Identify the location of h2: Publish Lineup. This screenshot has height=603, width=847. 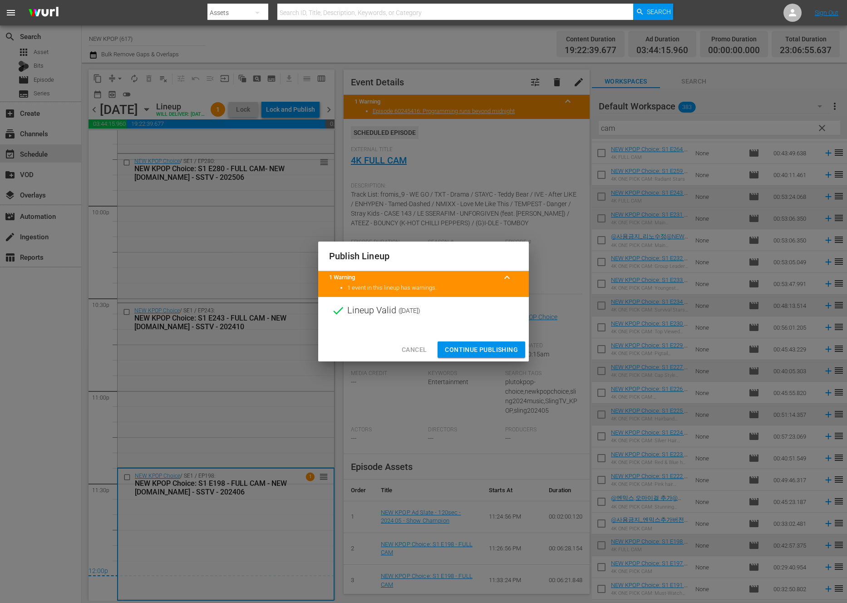
(423, 256).